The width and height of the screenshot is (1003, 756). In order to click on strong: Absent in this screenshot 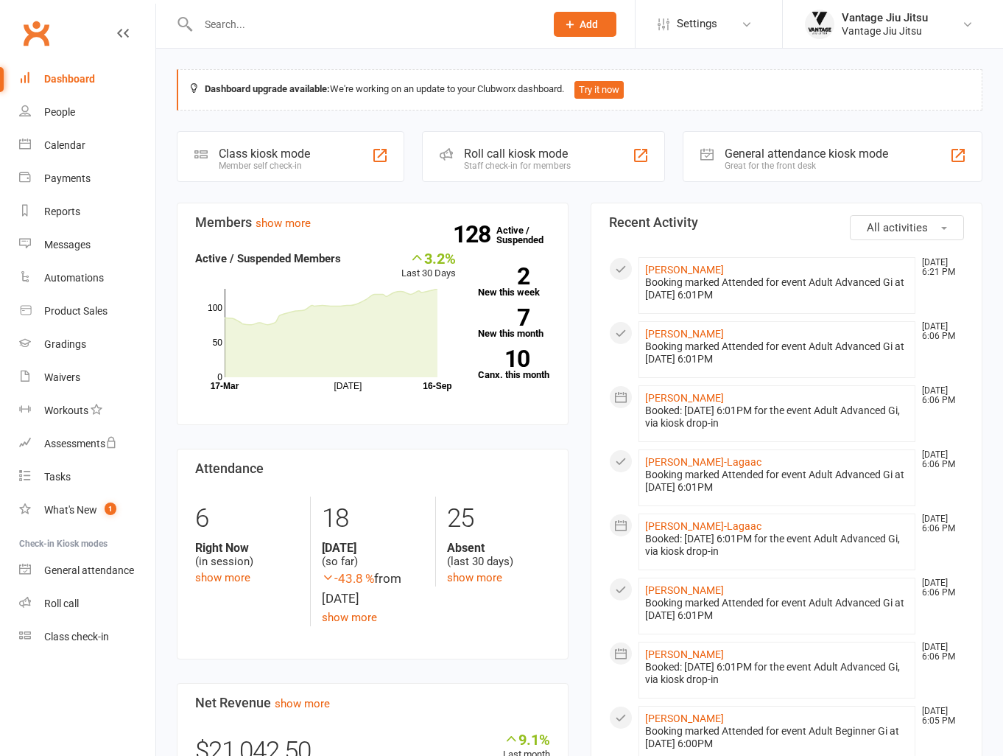, I will do `click(499, 547)`.